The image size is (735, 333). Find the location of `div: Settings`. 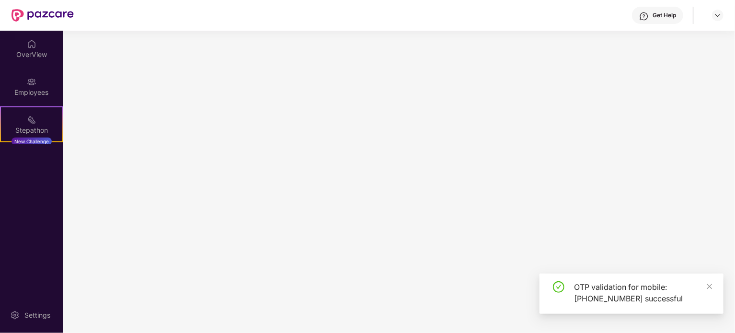

div: Settings is located at coordinates (37, 315).